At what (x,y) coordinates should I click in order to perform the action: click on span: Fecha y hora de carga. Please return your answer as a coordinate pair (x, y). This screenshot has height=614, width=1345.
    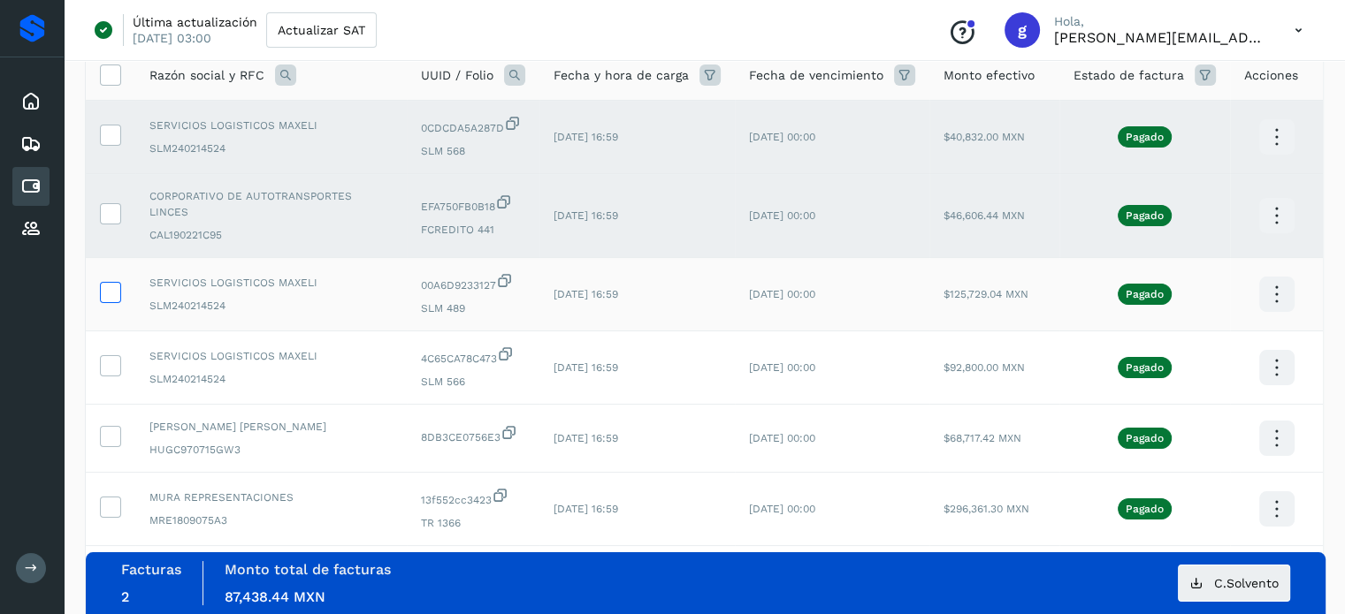
    Looking at the image, I should click on (621, 75).